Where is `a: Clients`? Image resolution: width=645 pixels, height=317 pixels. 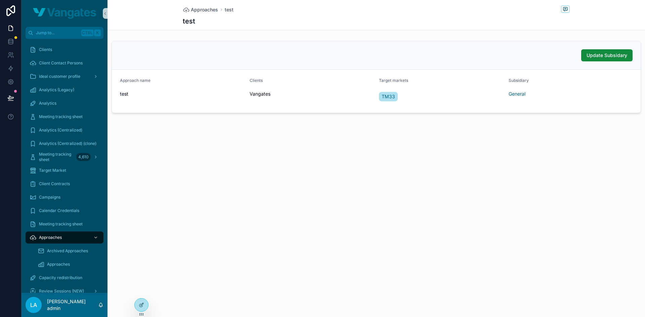 a: Clients is located at coordinates (64, 50).